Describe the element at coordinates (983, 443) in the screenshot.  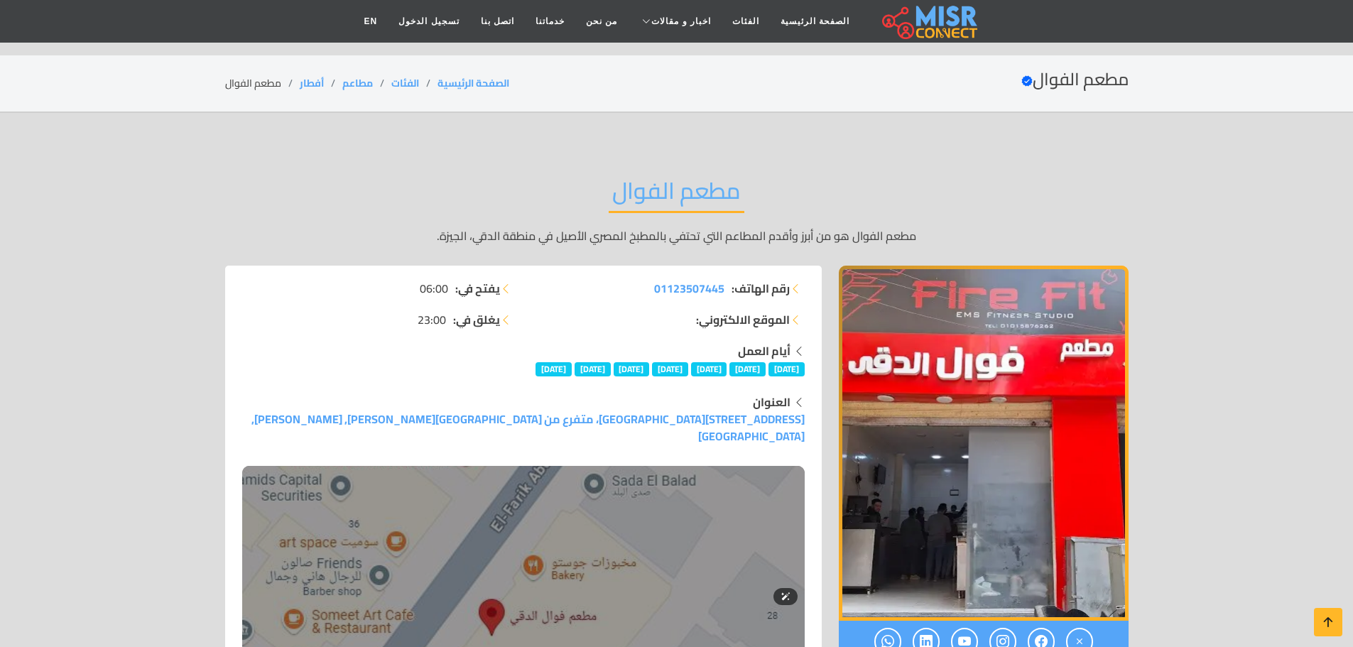
I see `img: مطعم الفوال` at that location.